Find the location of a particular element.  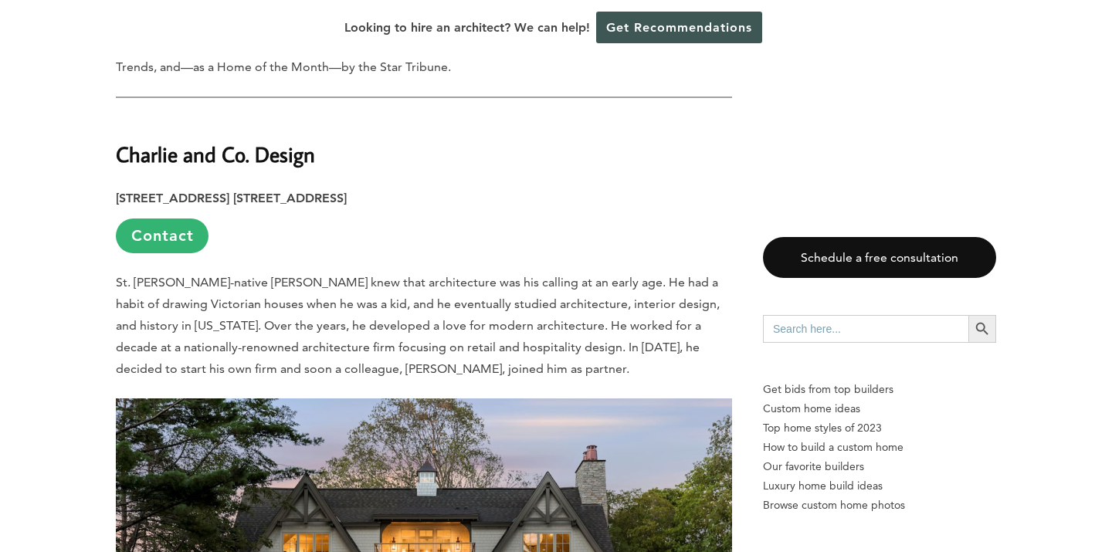

a: How to build a custom home is located at coordinates (879, 447).